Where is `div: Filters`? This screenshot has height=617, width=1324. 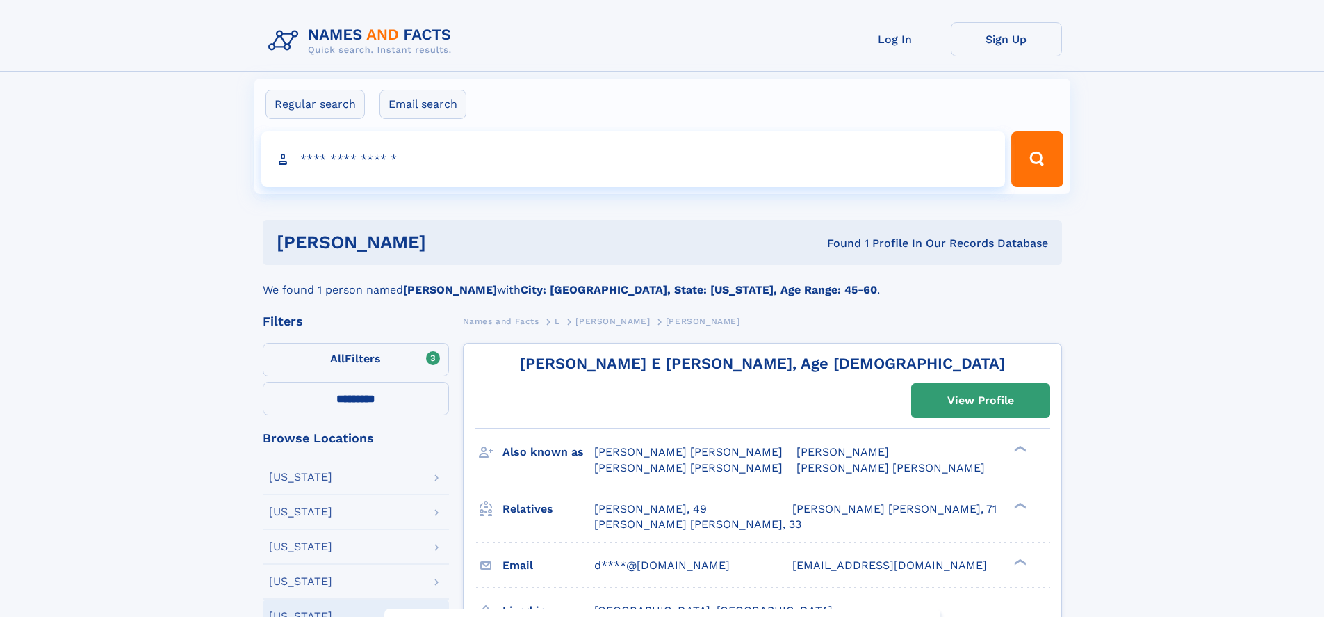 div: Filters is located at coordinates (356, 321).